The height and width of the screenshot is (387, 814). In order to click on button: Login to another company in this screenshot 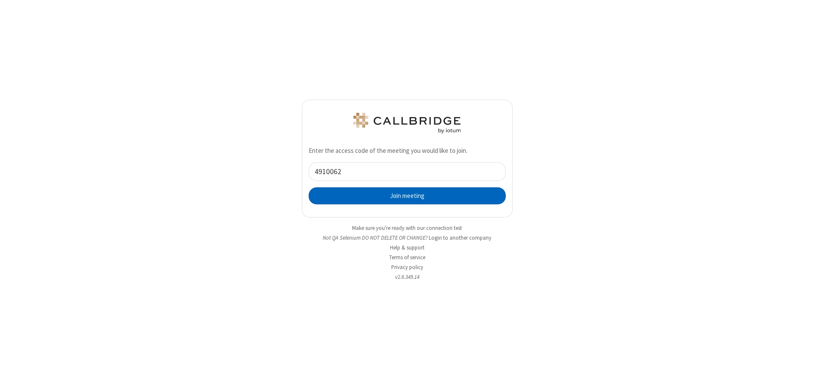, I will do `click(460, 237)`.